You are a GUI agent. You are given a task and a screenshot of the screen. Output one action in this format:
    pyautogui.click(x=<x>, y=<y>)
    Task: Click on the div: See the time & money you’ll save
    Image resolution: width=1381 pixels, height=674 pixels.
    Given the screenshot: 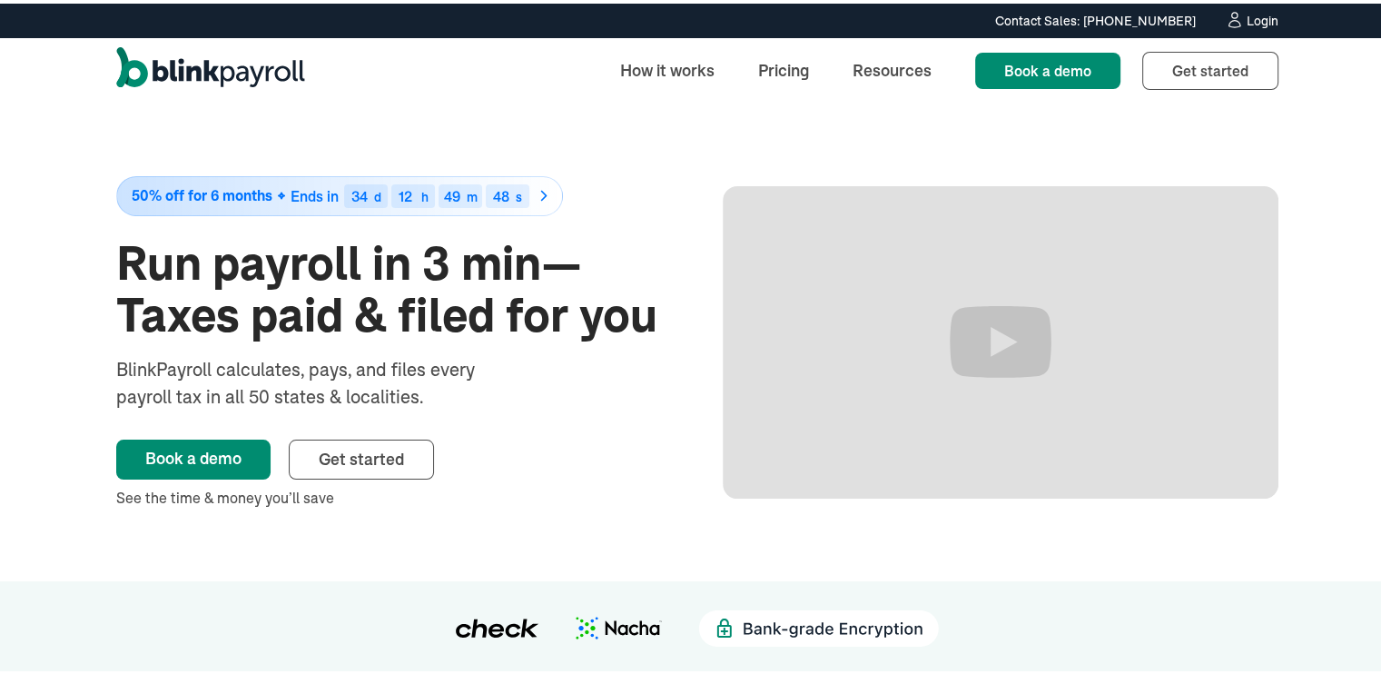 What is the action you would take?
    pyautogui.click(x=394, y=494)
    